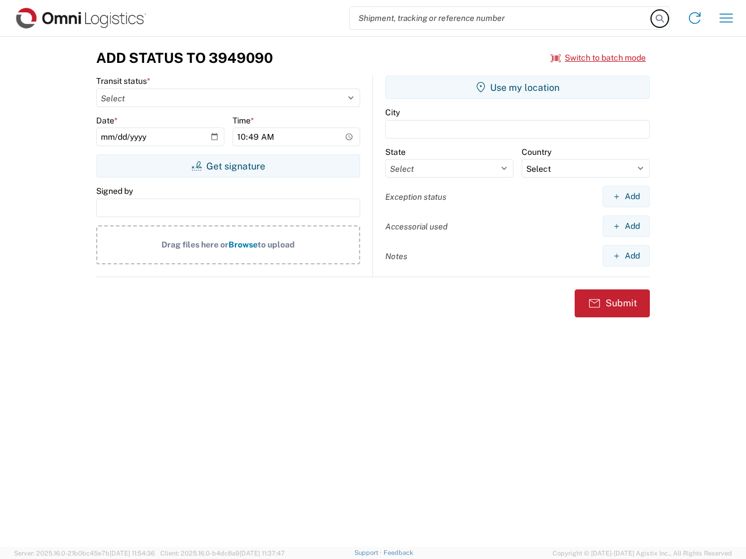  I want to click on span: to upload, so click(276, 245).